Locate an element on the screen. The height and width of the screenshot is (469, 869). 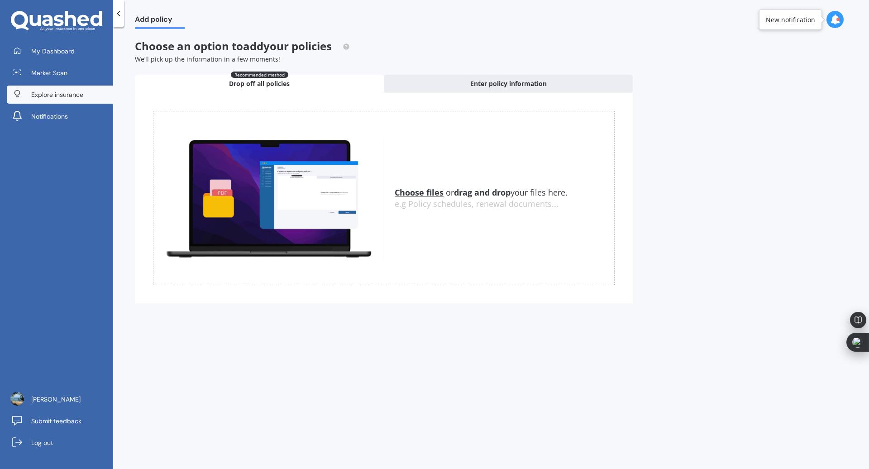
a: My Dashboard is located at coordinates (60, 51).